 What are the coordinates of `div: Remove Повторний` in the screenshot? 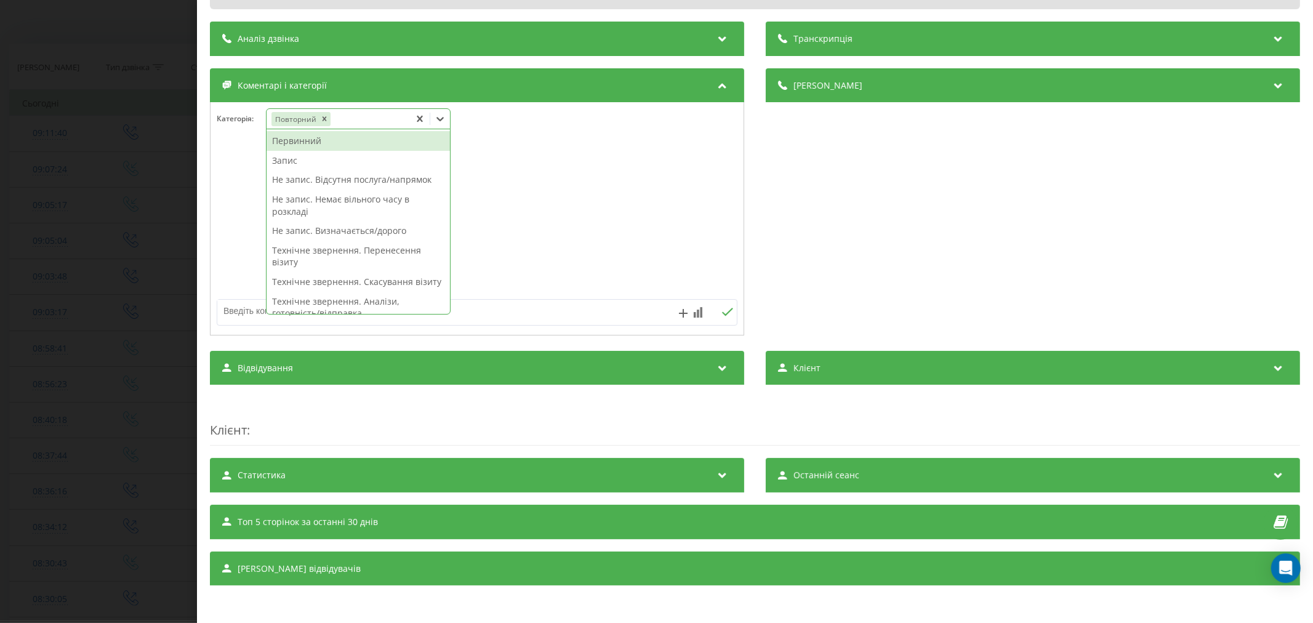 It's located at (324, 119).